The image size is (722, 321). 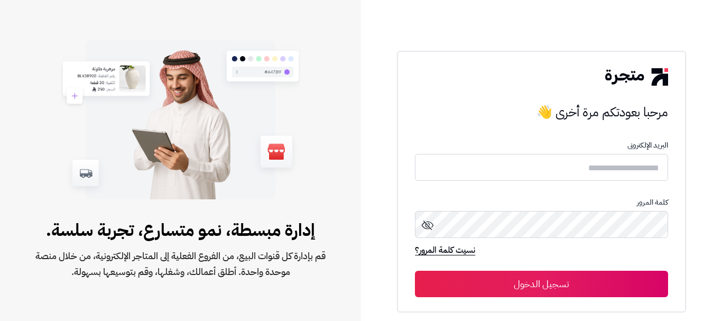 What do you see at coordinates (445, 251) in the screenshot?
I see `a: نسيت كلمة المرور؟` at bounding box center [445, 251].